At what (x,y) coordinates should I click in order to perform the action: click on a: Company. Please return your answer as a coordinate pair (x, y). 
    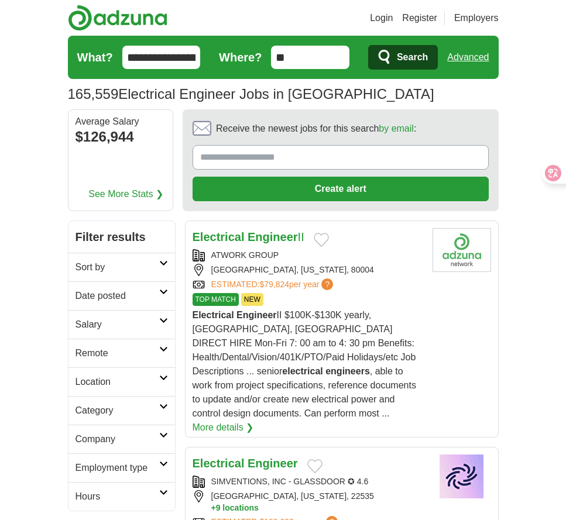
    Looking at the image, I should click on (122, 439).